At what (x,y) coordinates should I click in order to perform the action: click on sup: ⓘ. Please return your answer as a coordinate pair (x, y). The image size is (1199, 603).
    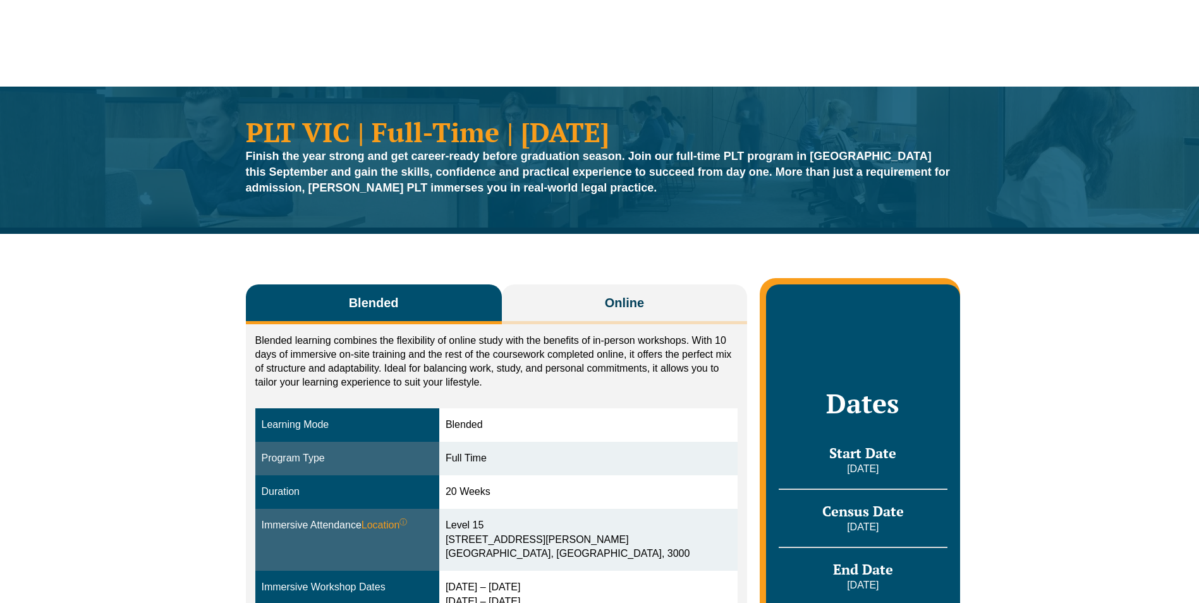
    Looking at the image, I should click on (403, 522).